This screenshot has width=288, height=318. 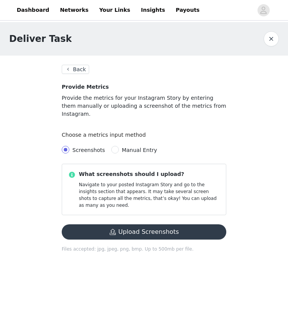 What do you see at coordinates (144, 232) in the screenshot?
I see `button: Upload Screenshots` at bounding box center [144, 232].